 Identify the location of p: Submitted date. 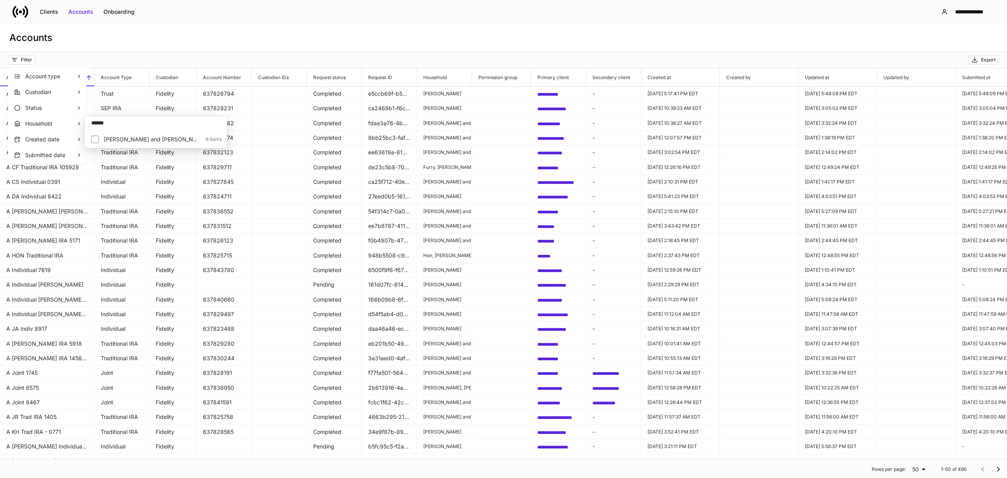
(51, 155).